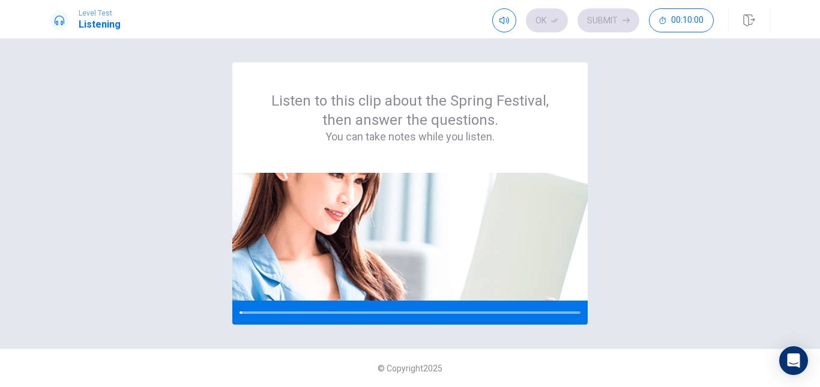  I want to click on div: Open Intercom Messenger, so click(793, 361).